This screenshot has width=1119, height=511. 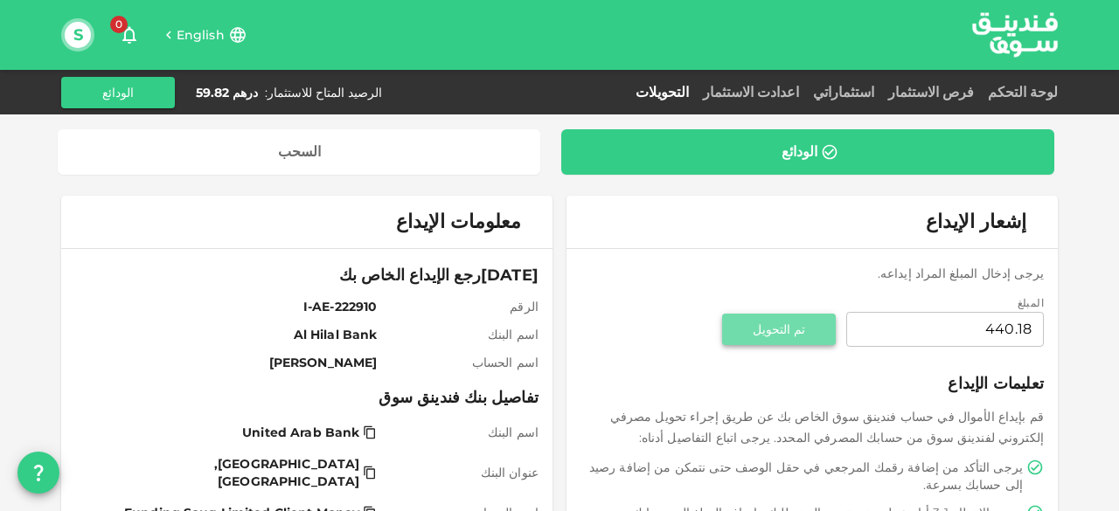 What do you see at coordinates (38, 473) in the screenshot?
I see `button: question` at bounding box center [38, 473].